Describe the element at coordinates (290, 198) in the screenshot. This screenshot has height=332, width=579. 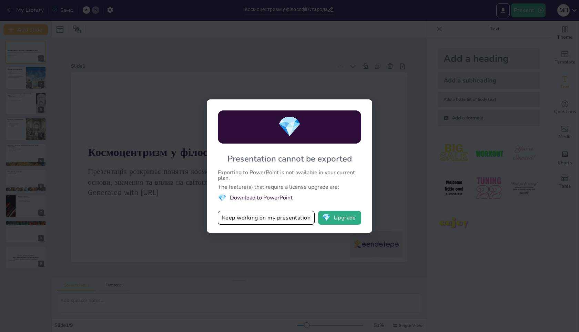
I see `li: Download to PowerPoint` at that location.